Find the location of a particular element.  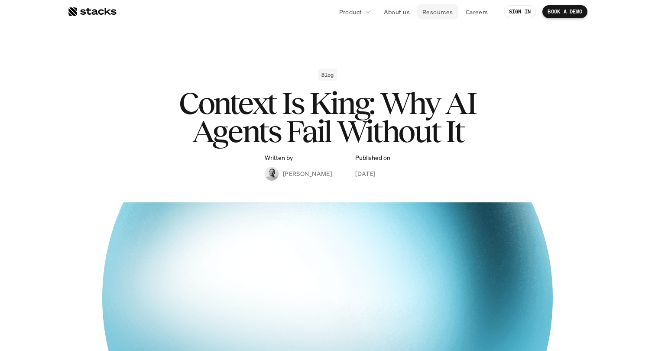

a: BOOK A DEMO is located at coordinates (565, 12).